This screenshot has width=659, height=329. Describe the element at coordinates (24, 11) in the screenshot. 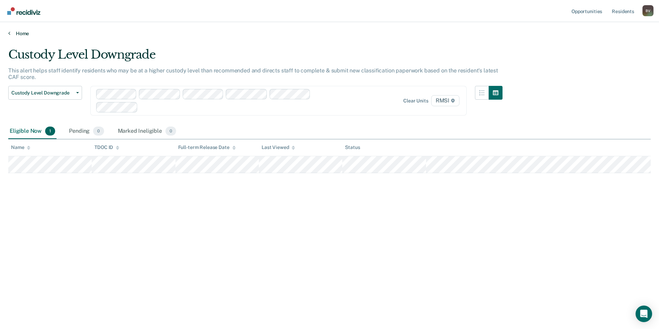

I see `img: Recidiviz` at that location.